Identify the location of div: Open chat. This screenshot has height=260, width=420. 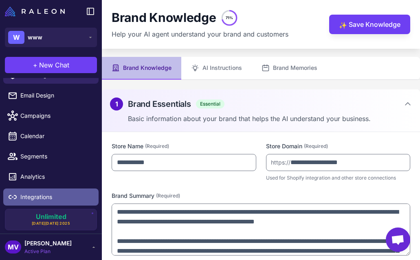
(398, 240).